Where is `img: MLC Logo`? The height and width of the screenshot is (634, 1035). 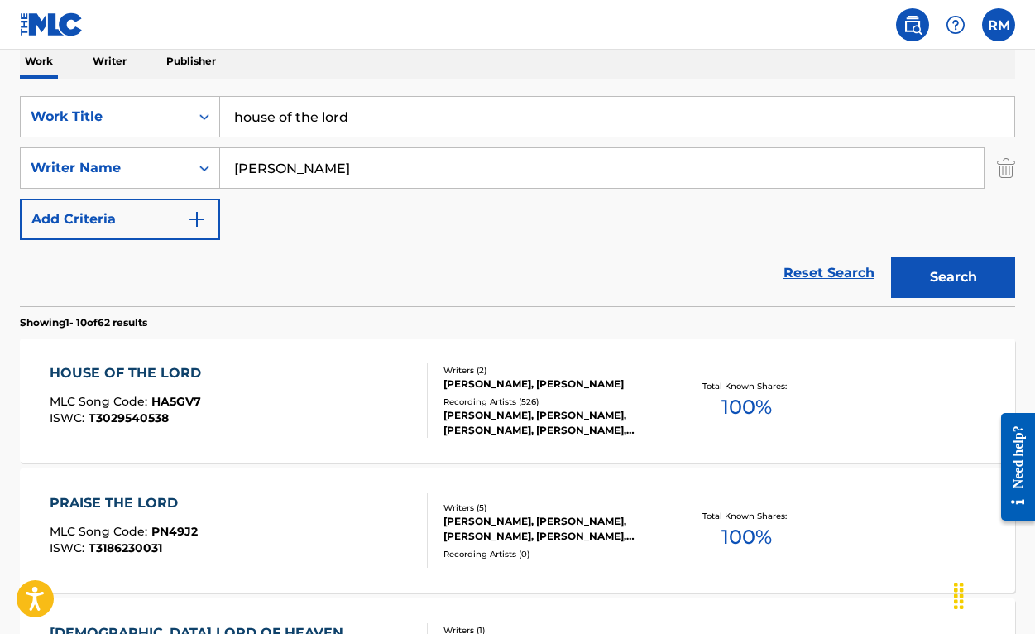
img: MLC Logo is located at coordinates (51, 24).